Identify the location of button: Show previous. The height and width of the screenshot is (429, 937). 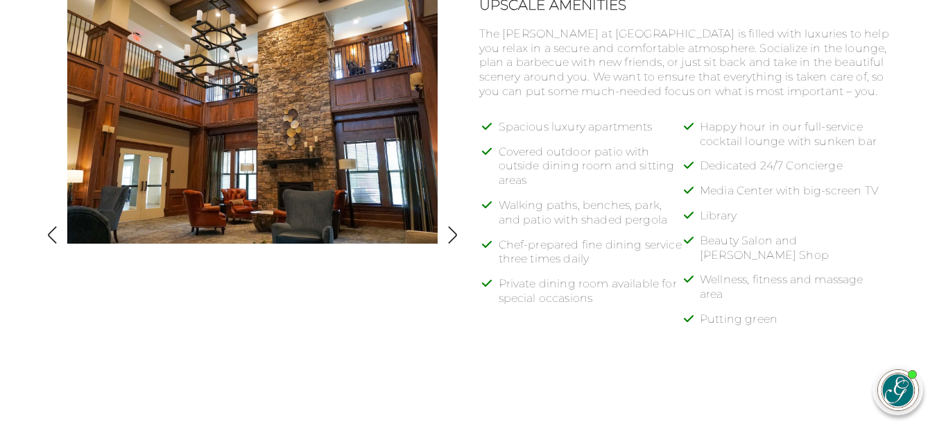
(52, 236).